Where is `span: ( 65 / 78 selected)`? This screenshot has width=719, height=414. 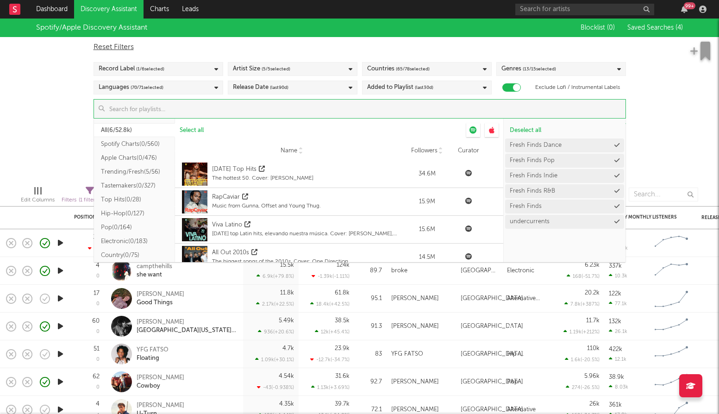 span: ( 65 / 78 selected) is located at coordinates (412, 69).